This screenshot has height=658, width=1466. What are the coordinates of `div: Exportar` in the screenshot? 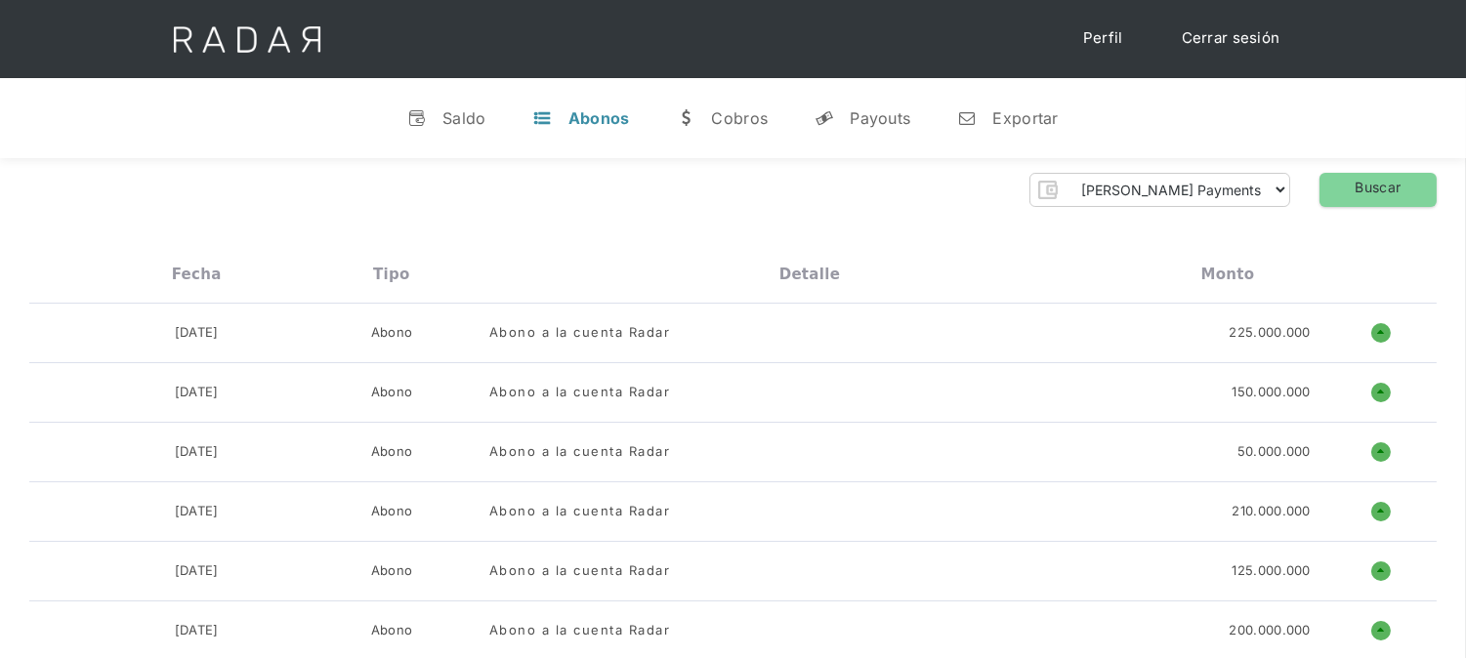 It's located at (1024, 118).